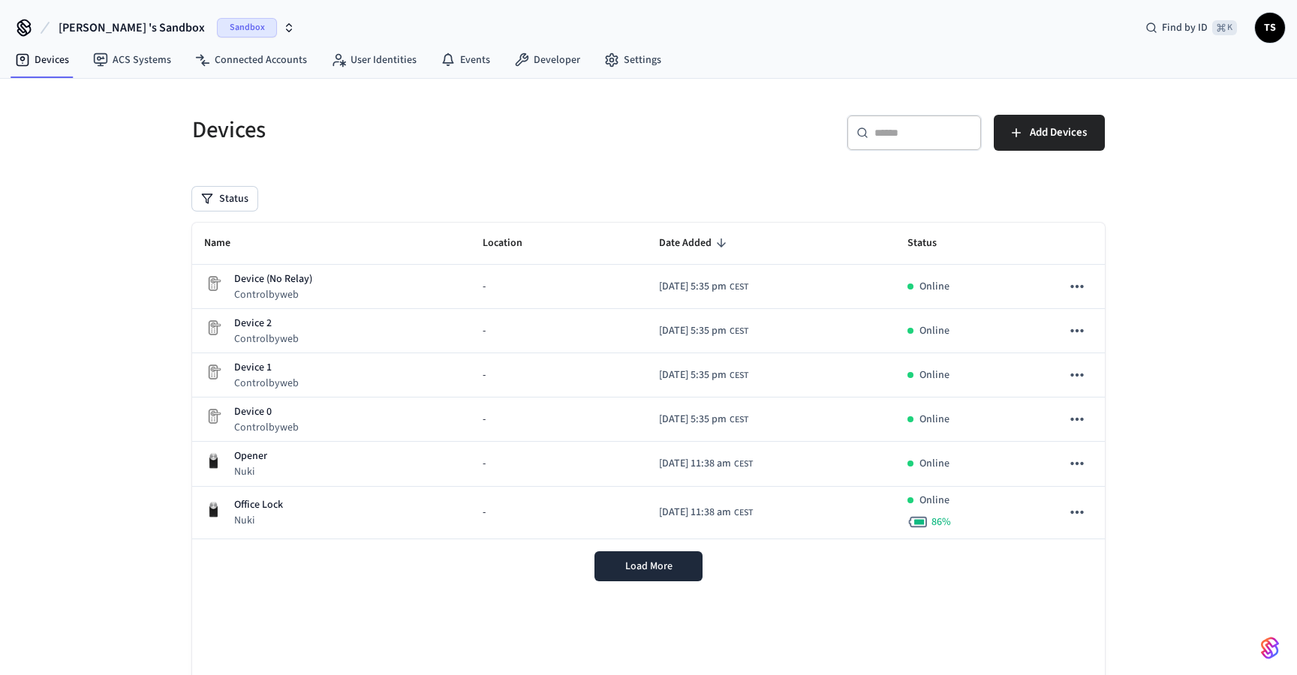 This screenshot has width=1297, height=675. What do you see at coordinates (1224, 28) in the screenshot?
I see `span: ⌘ K` at bounding box center [1224, 28].